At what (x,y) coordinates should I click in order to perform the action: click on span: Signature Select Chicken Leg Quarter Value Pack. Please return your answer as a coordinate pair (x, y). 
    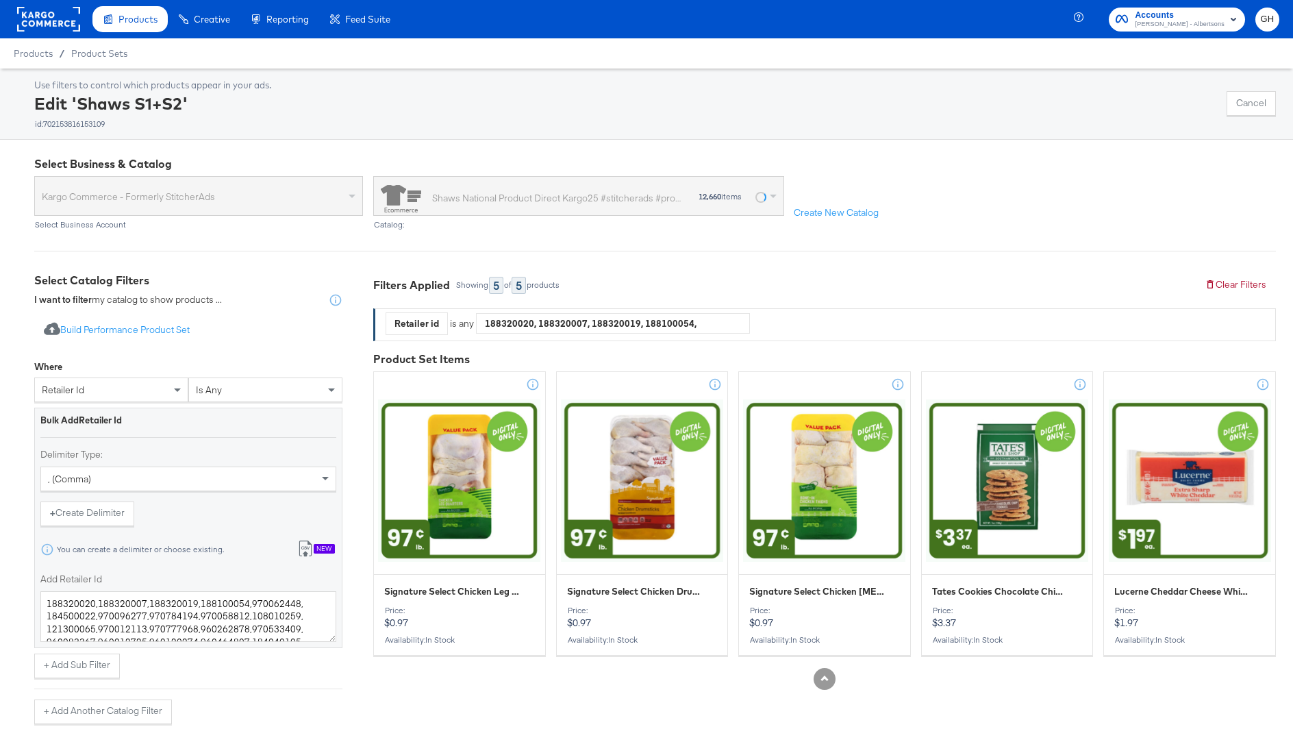
    Looking at the image, I should click on (452, 591).